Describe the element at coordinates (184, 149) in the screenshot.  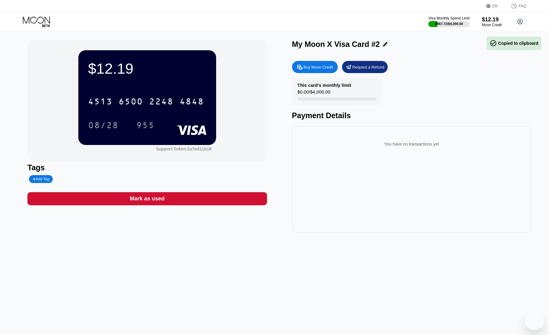
I see `div: Support Token:2a7ed11b18` at that location.